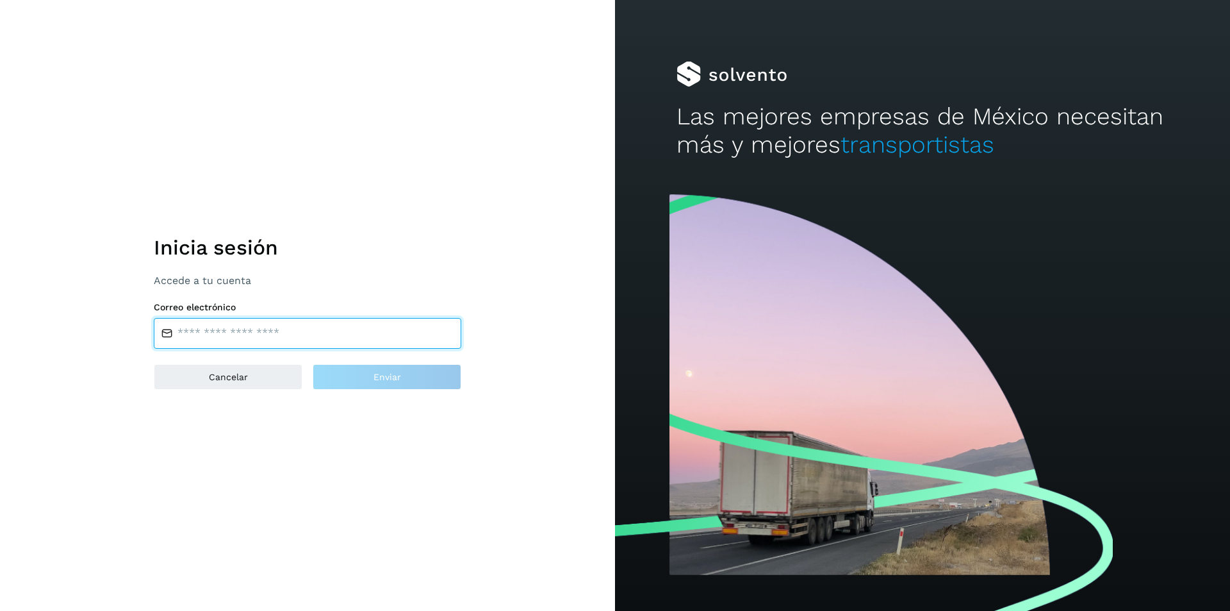 Image resolution: width=1230 pixels, height=611 pixels. What do you see at coordinates (387, 377) in the screenshot?
I see `button: Enviar` at bounding box center [387, 377].